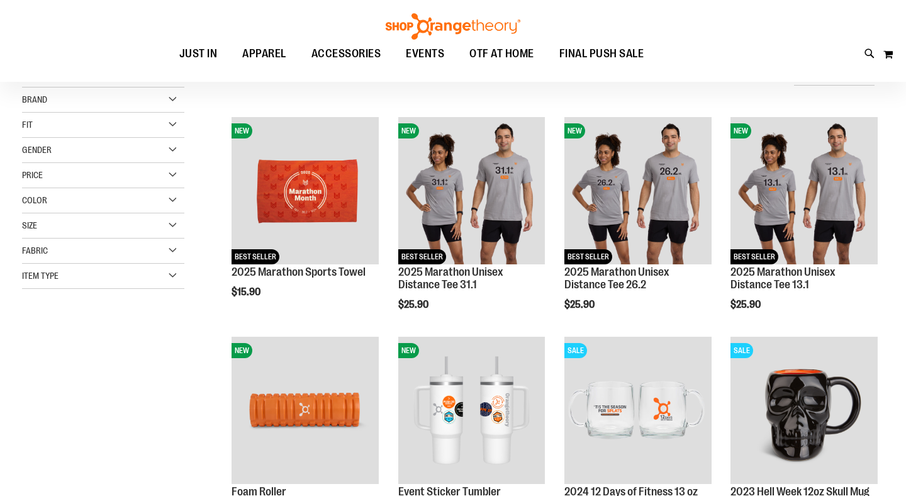  I want to click on img: 2025 Marathon Unisex Distance Tee 31.1, so click(472, 191).